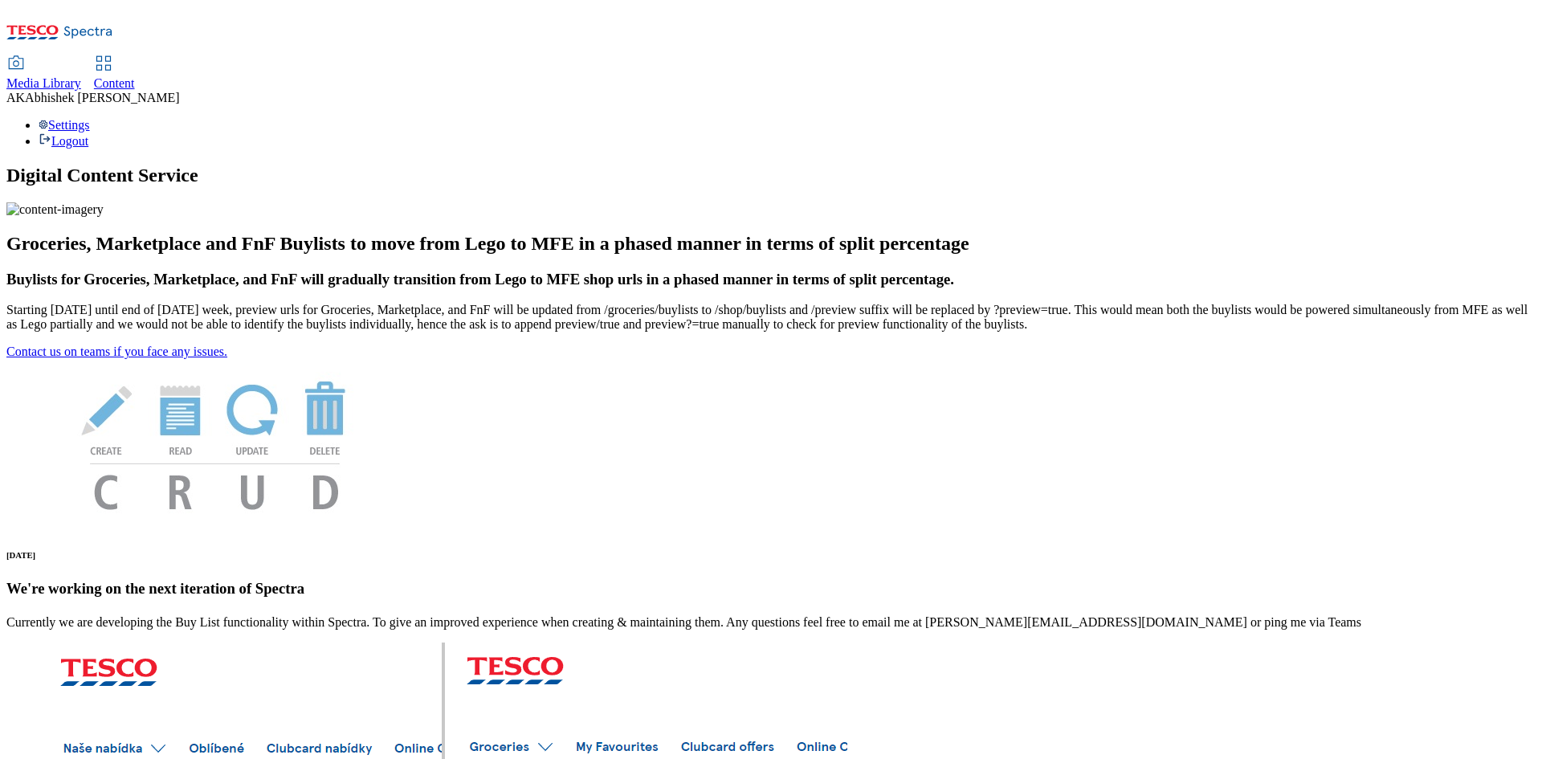 This screenshot has width=1542, height=759. Describe the element at coordinates (771, 175) in the screenshot. I see `h1: Digital Content Service` at that location.